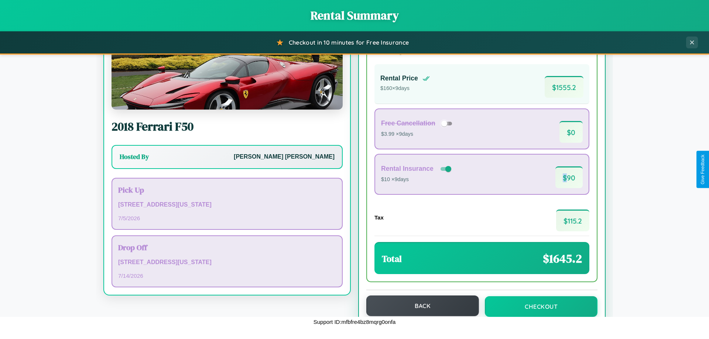 This screenshot has width=709, height=339. I want to click on div: Give Feedback, so click(703, 169).